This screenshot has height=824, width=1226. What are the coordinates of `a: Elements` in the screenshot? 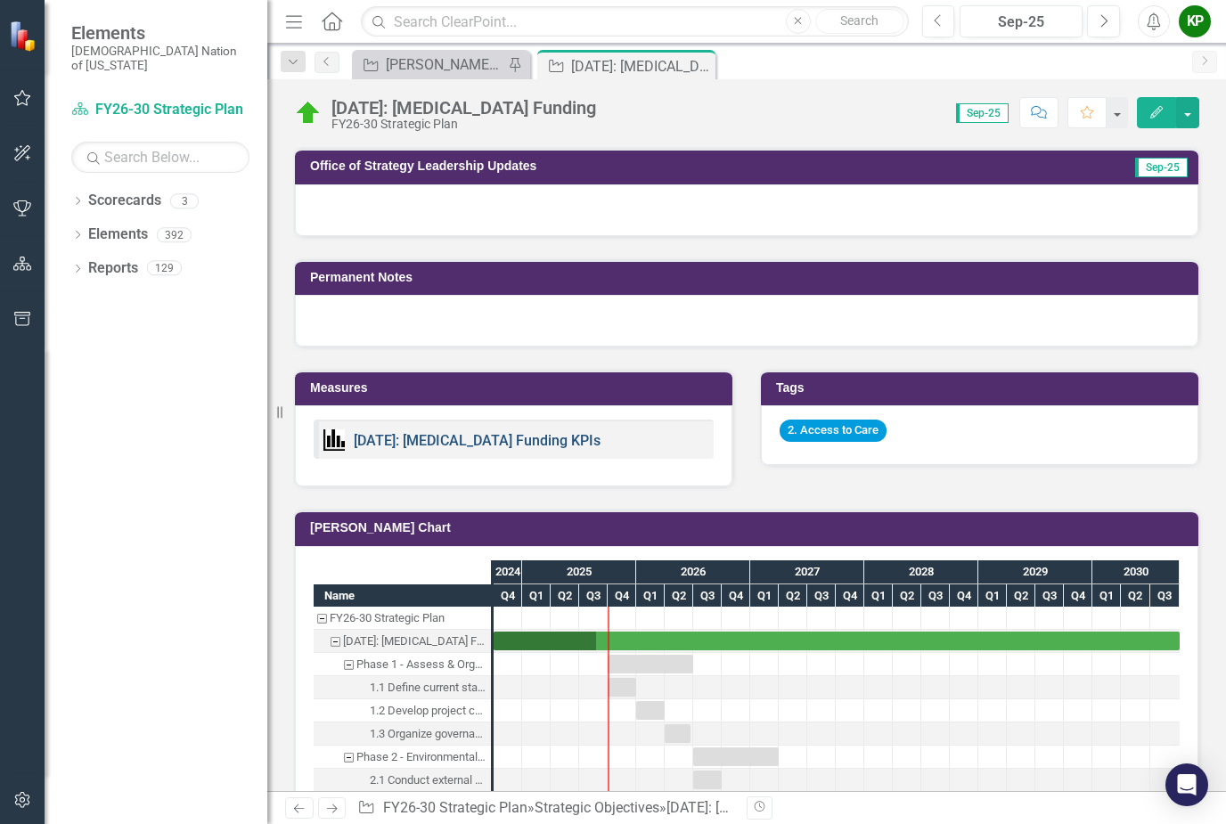 It's located at (118, 234).